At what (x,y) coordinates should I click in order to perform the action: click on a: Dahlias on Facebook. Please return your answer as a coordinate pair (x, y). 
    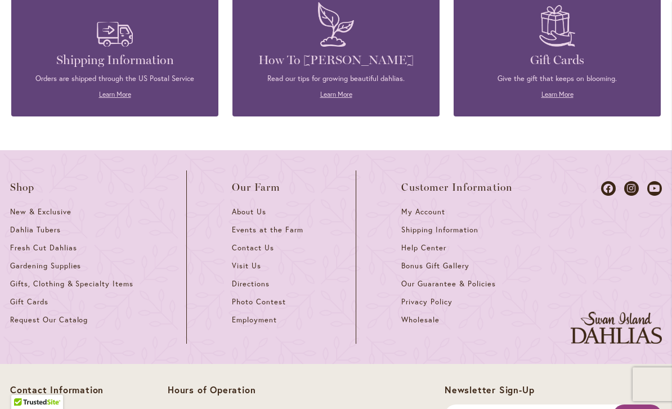
    Looking at the image, I should click on (609, 189).